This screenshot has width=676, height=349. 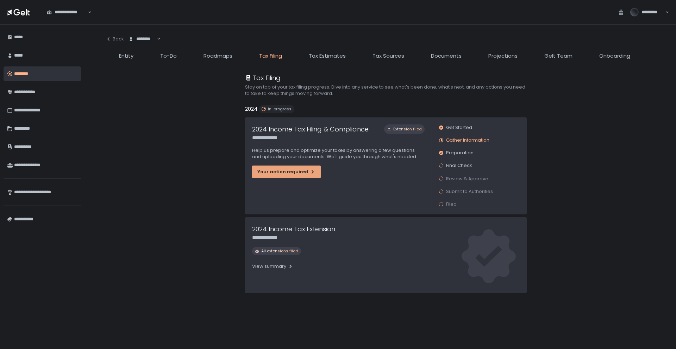 What do you see at coordinates (502, 56) in the screenshot?
I see `span: Projections` at bounding box center [502, 56].